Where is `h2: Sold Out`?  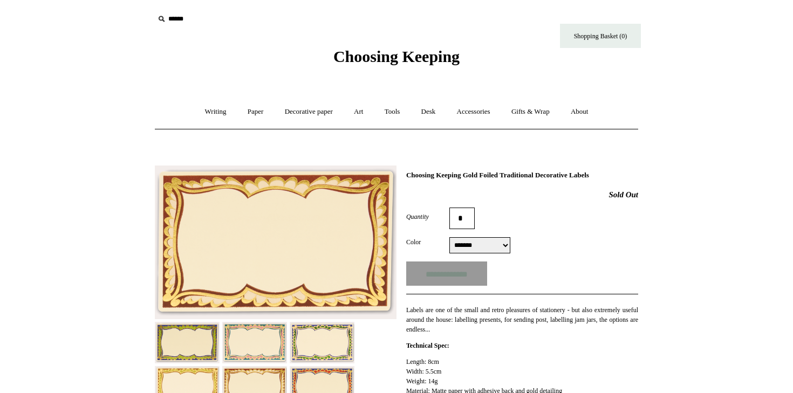
h2: Sold Out is located at coordinates (522, 195).